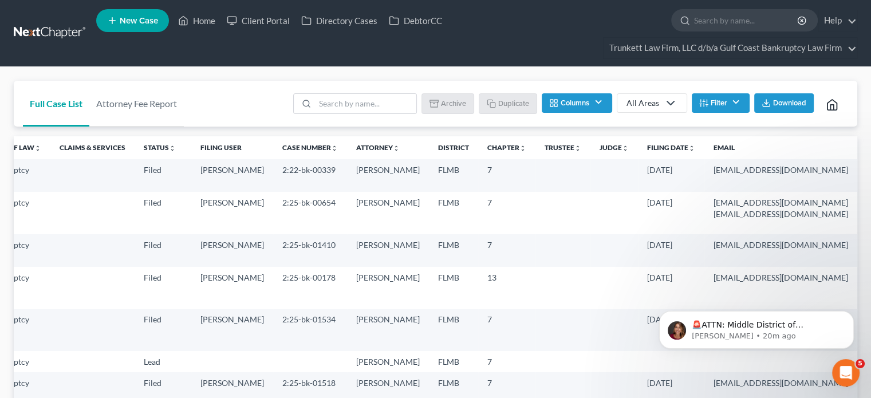 The image size is (871, 398). Describe the element at coordinates (115, 43) in the screenshot. I see `div: message notification from Katie, 20m ago. 🚨ATTN: Middle District of Florida The court has added a...` at that location.